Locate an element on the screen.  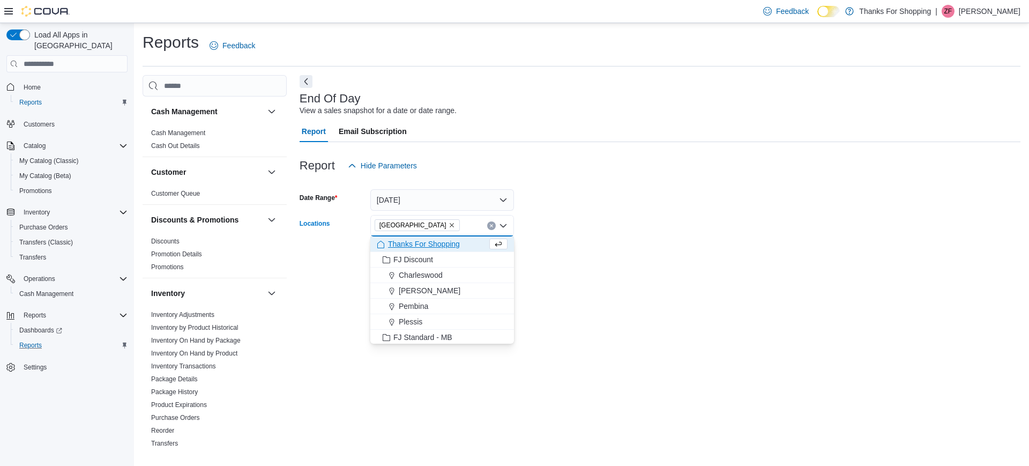
span: Inventory Transactions is located at coordinates (183, 366).